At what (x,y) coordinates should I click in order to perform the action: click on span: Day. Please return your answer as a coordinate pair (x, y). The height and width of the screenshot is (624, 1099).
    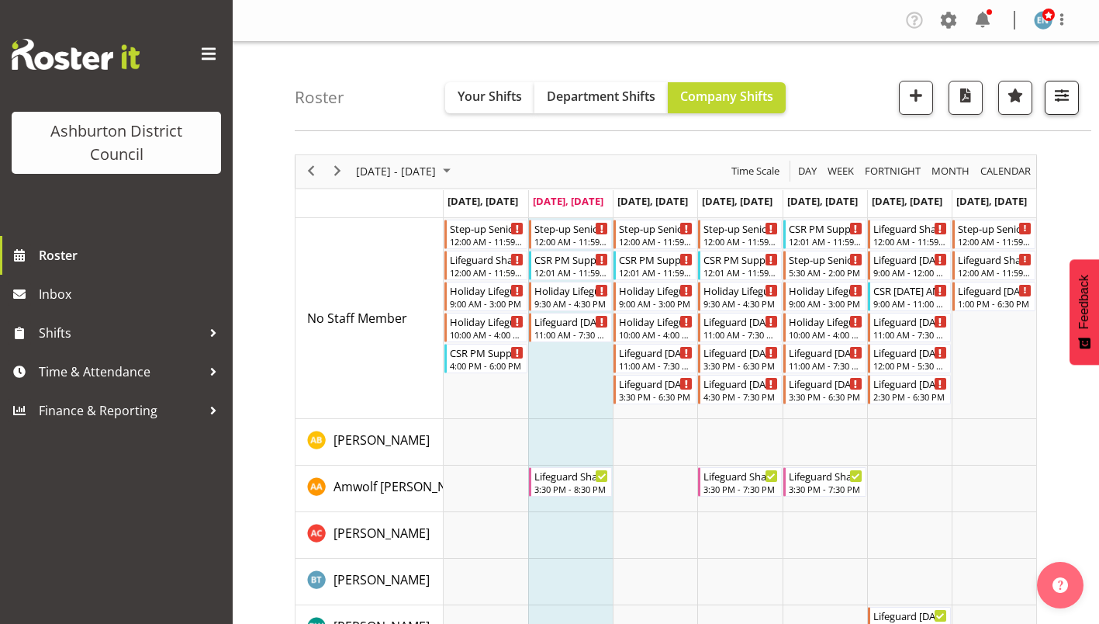
    Looking at the image, I should click on (807, 171).